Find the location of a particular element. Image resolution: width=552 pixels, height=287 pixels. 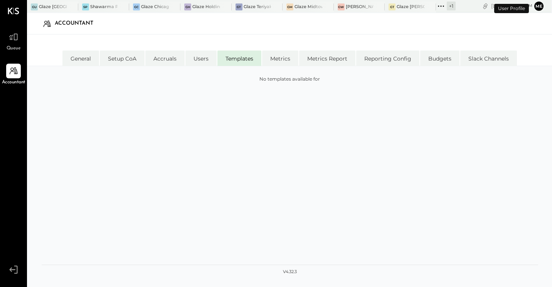

div: GU is located at coordinates (34, 7).